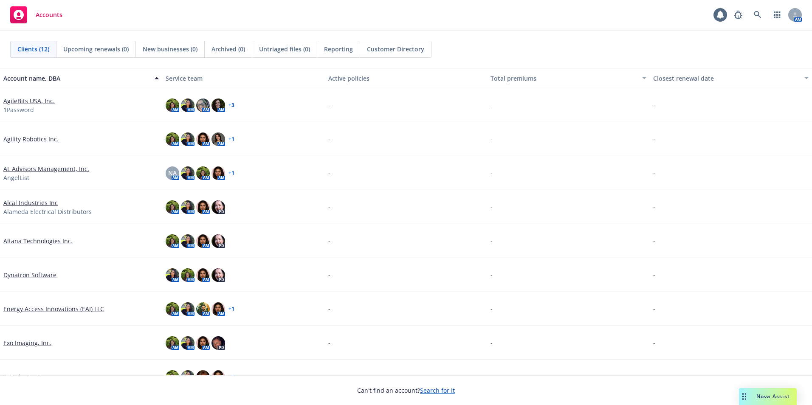 This screenshot has height=405, width=812. Describe the element at coordinates (16, 178) in the screenshot. I see `span: AngelList` at that location.